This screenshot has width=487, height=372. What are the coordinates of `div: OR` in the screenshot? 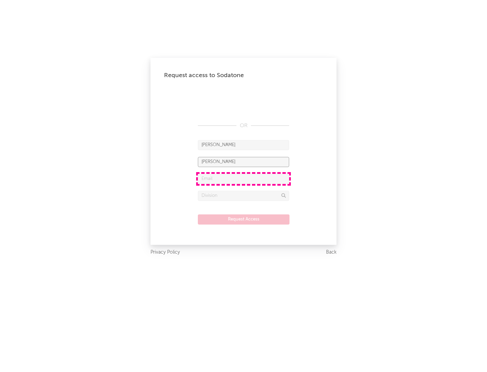 It's located at (244, 126).